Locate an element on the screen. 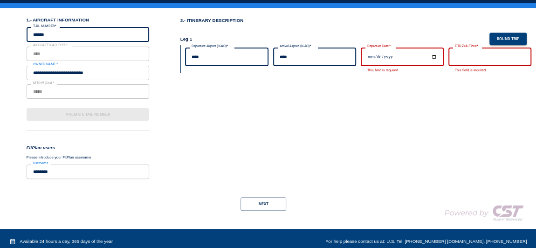 The image size is (536, 248). label: ETD Zulu Time* is located at coordinates (467, 46).